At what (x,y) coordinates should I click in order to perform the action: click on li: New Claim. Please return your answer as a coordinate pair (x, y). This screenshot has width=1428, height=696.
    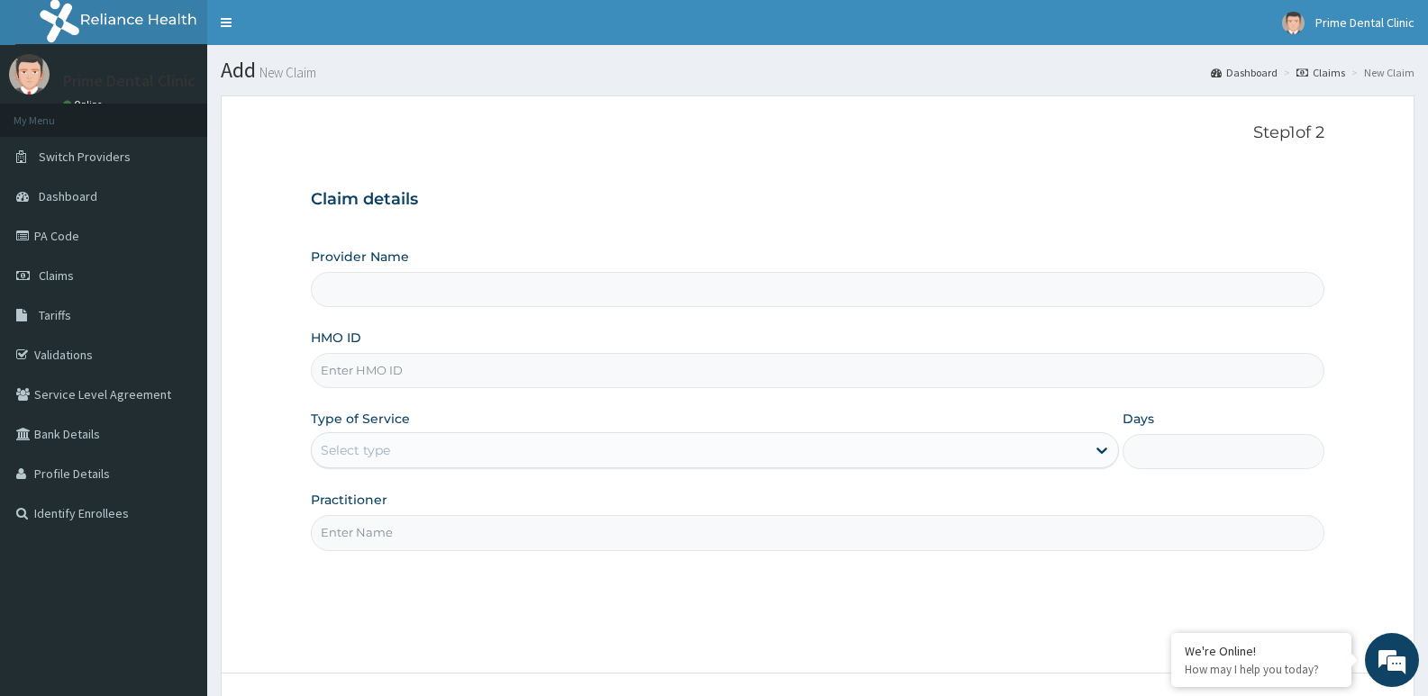
    Looking at the image, I should click on (1380, 72).